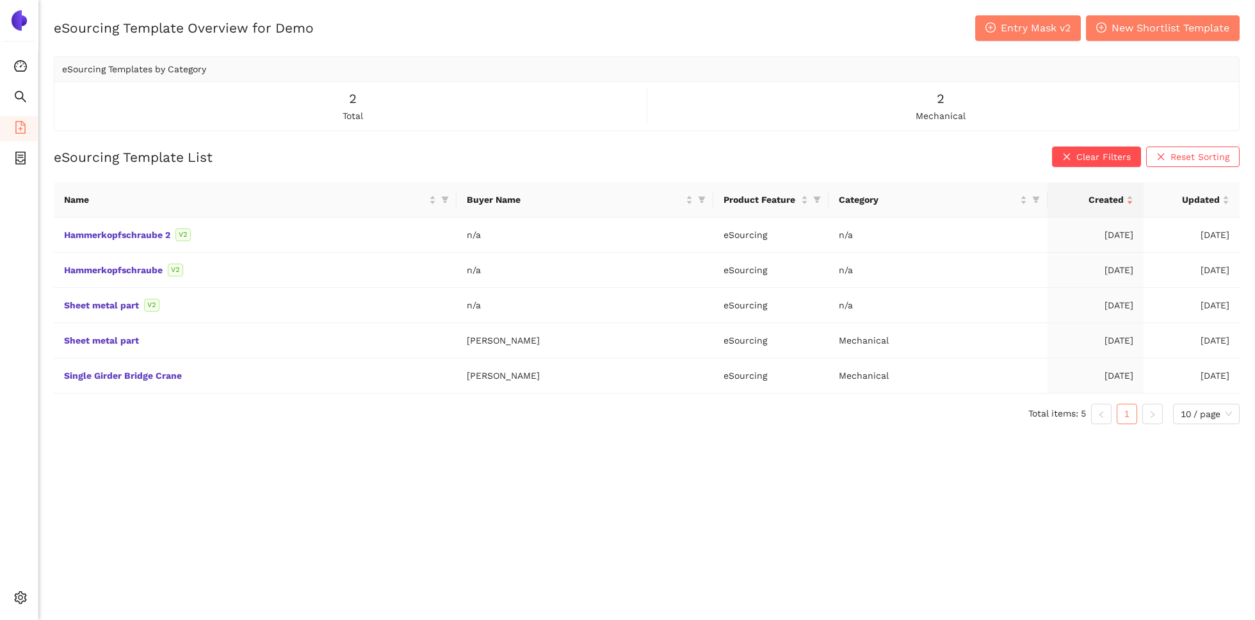  Describe the element at coordinates (20, 68) in the screenshot. I see `span: dashboard` at that location.